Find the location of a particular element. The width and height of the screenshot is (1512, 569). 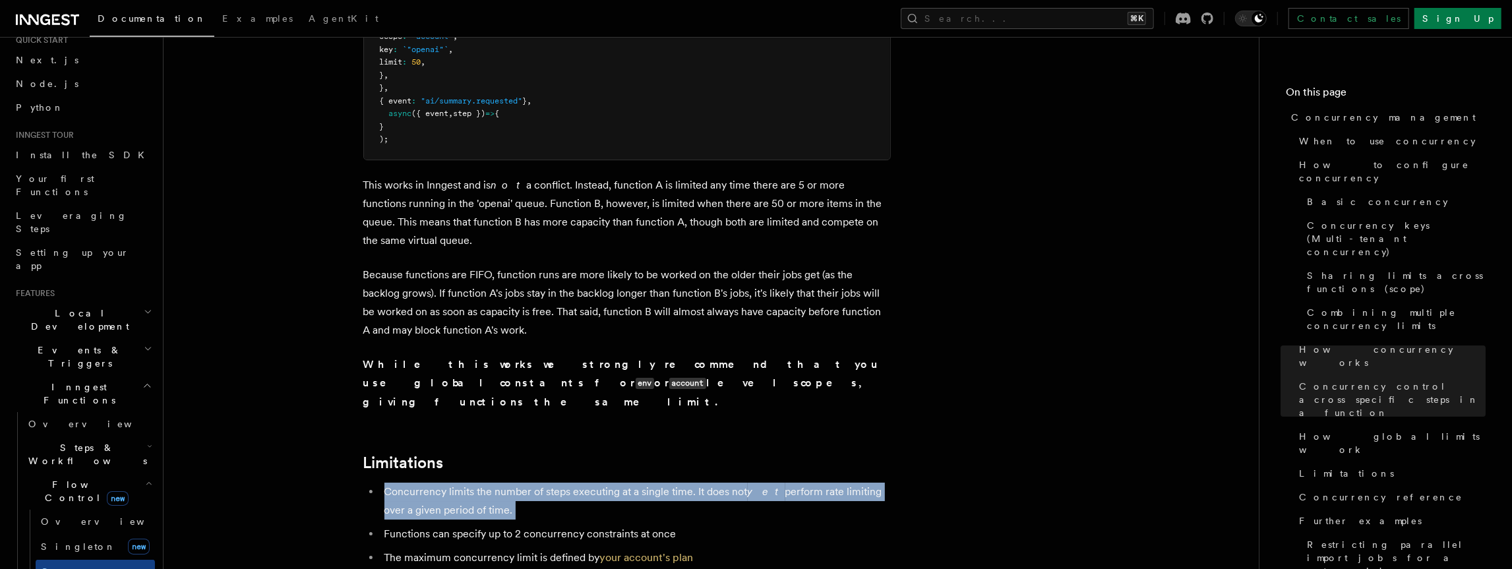

span: Steps & Workflows is located at coordinates (85, 454).